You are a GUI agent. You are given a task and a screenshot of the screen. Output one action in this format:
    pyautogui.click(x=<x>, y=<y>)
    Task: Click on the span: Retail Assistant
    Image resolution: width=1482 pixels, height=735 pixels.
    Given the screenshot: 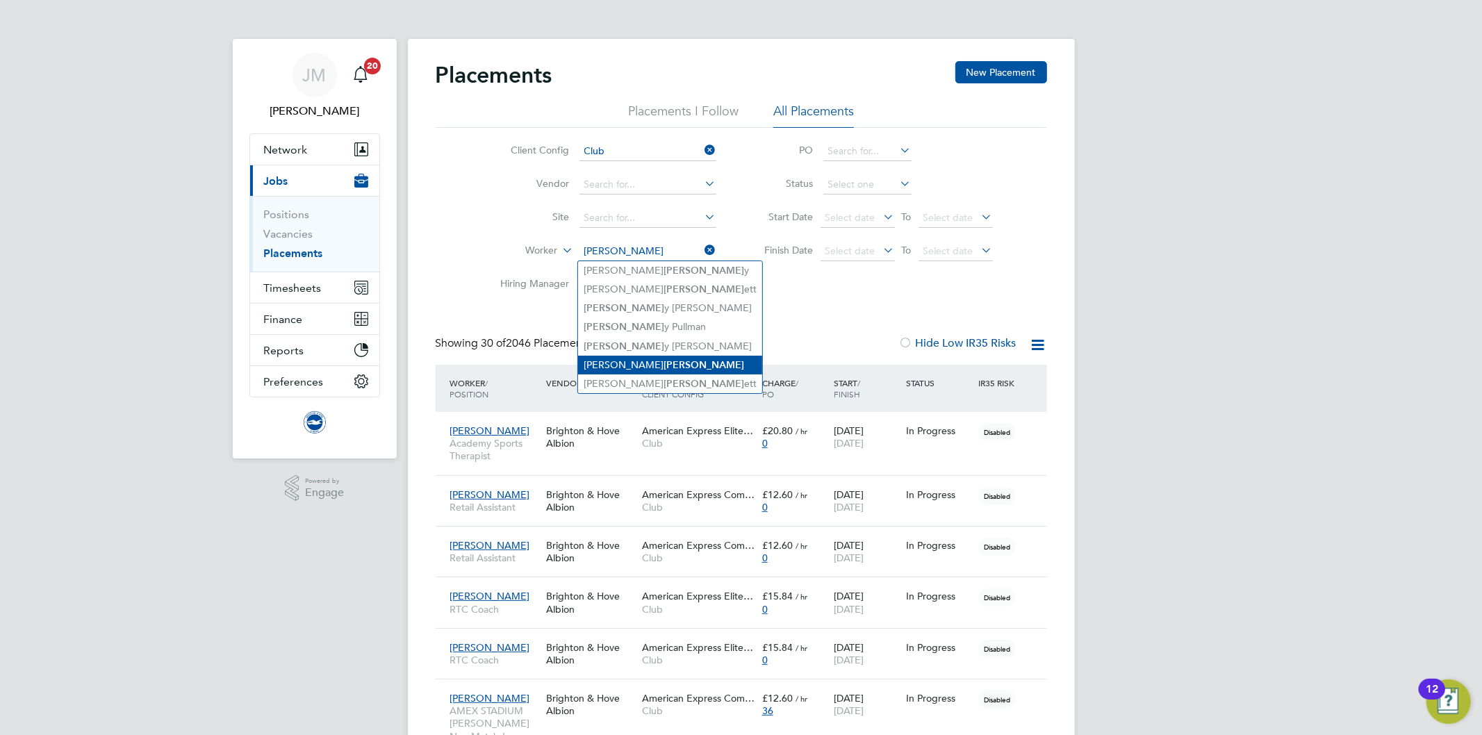 What is the action you would take?
    pyautogui.click(x=495, y=507)
    